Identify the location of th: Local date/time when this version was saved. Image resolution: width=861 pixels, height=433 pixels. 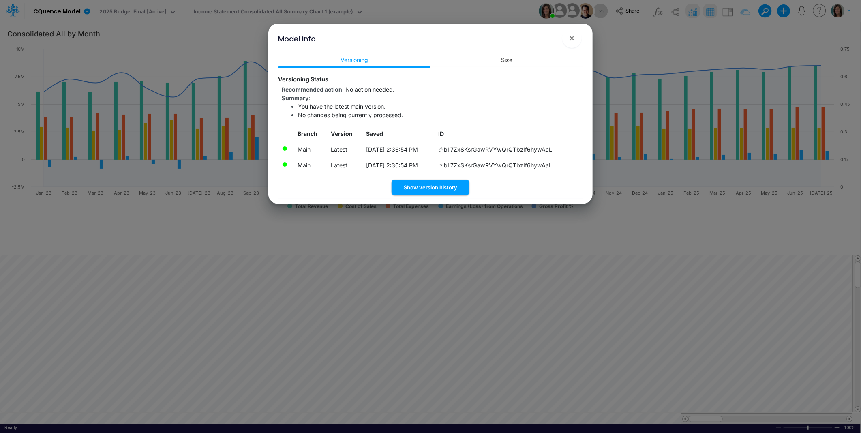
(399, 134).